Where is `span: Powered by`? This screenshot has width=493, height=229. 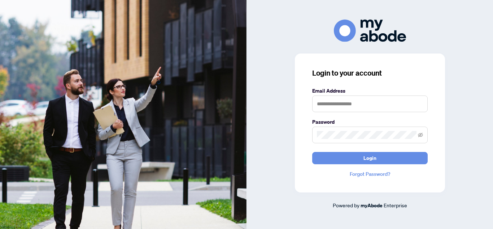 span: Powered by is located at coordinates (346, 205).